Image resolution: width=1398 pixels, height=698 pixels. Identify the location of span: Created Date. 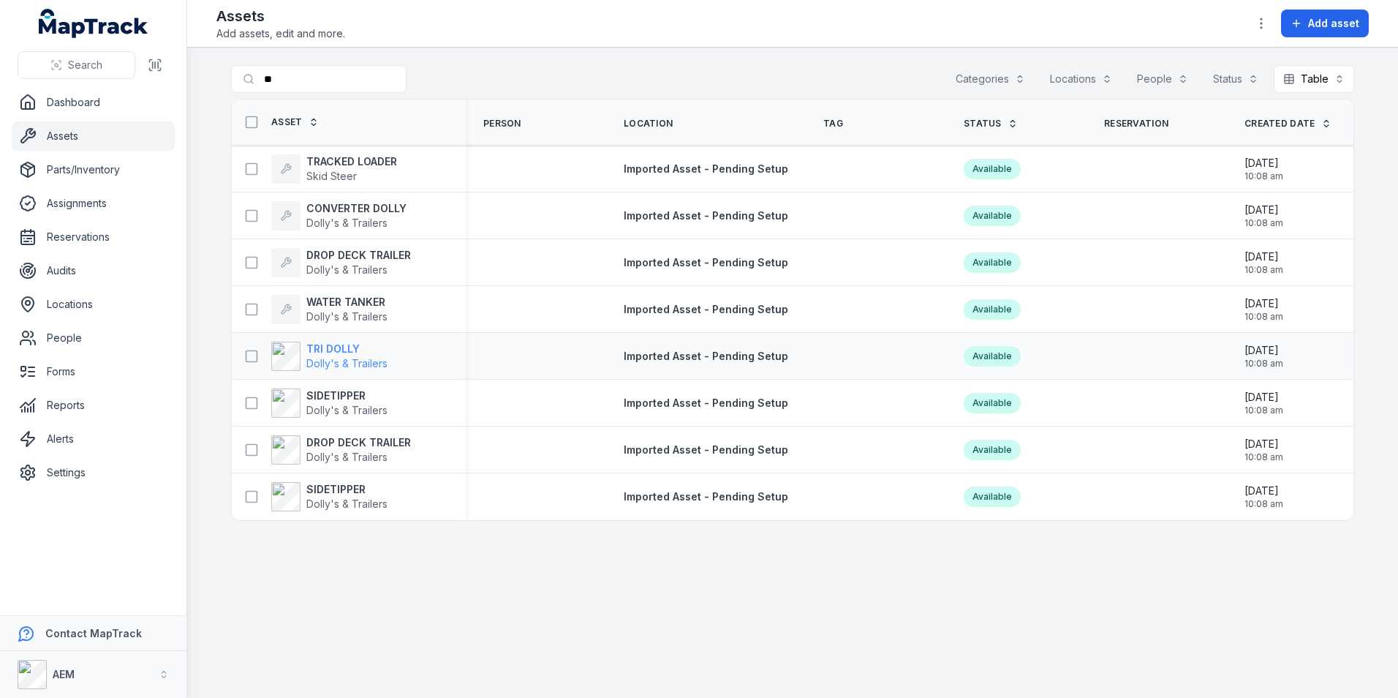
(1280, 124).